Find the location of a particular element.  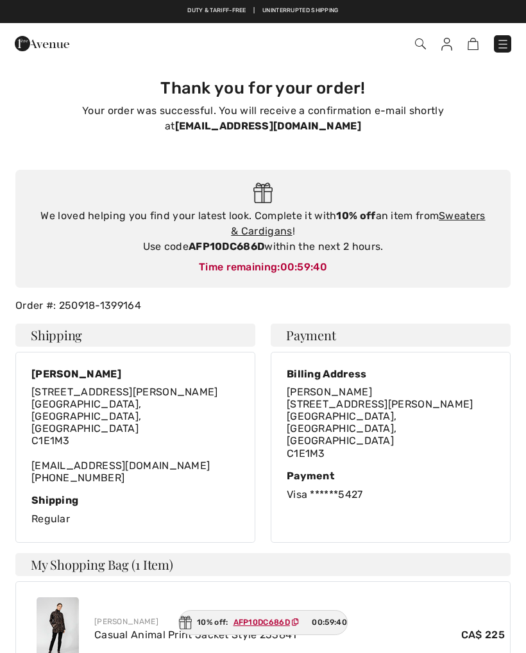

div: Time remaining: is located at coordinates (263, 267).